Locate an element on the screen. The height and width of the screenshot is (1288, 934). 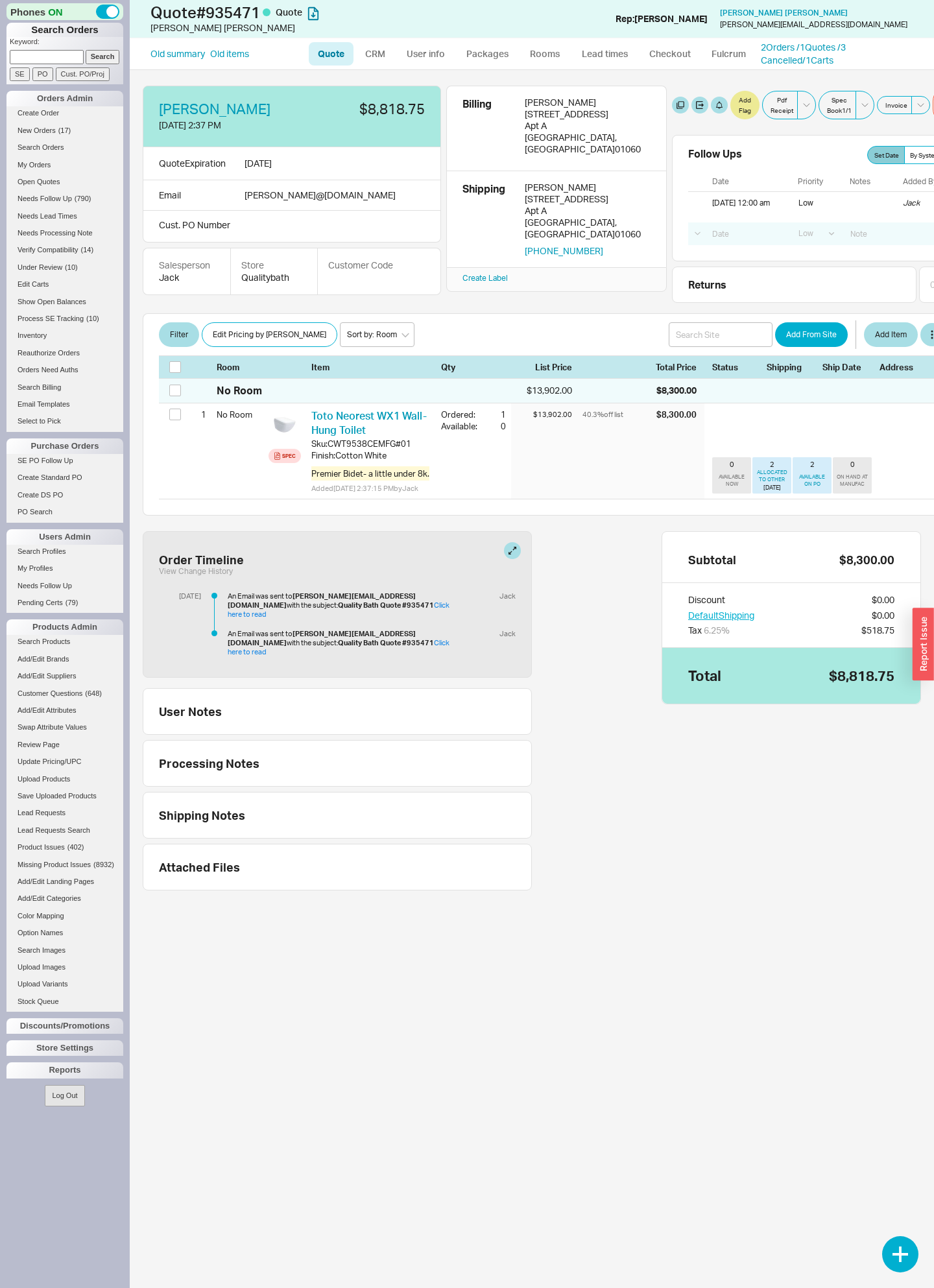
a: Packages is located at coordinates (488, 54).